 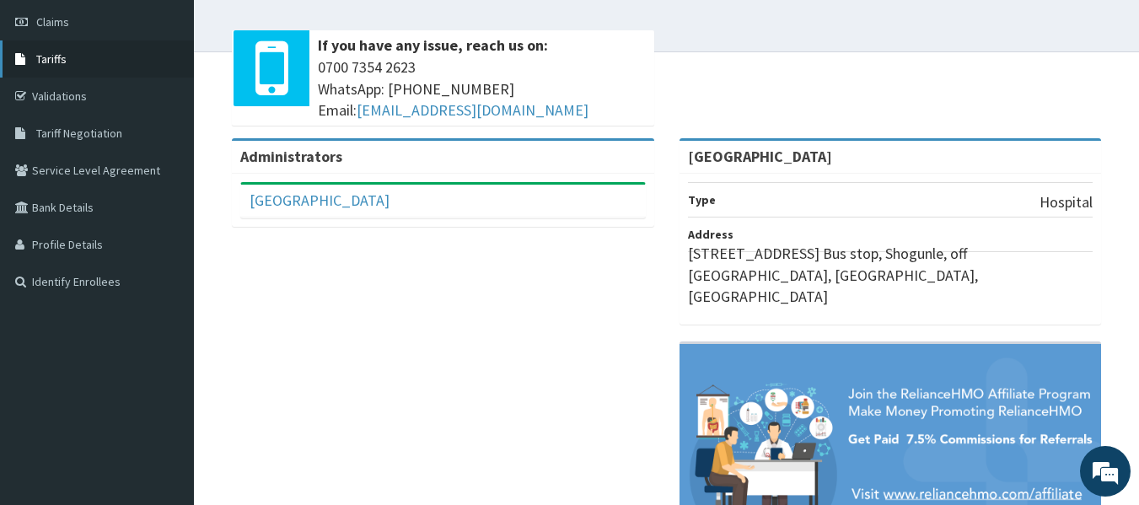 I want to click on b: If you have any issue, reach us on:, so click(x=432, y=45).